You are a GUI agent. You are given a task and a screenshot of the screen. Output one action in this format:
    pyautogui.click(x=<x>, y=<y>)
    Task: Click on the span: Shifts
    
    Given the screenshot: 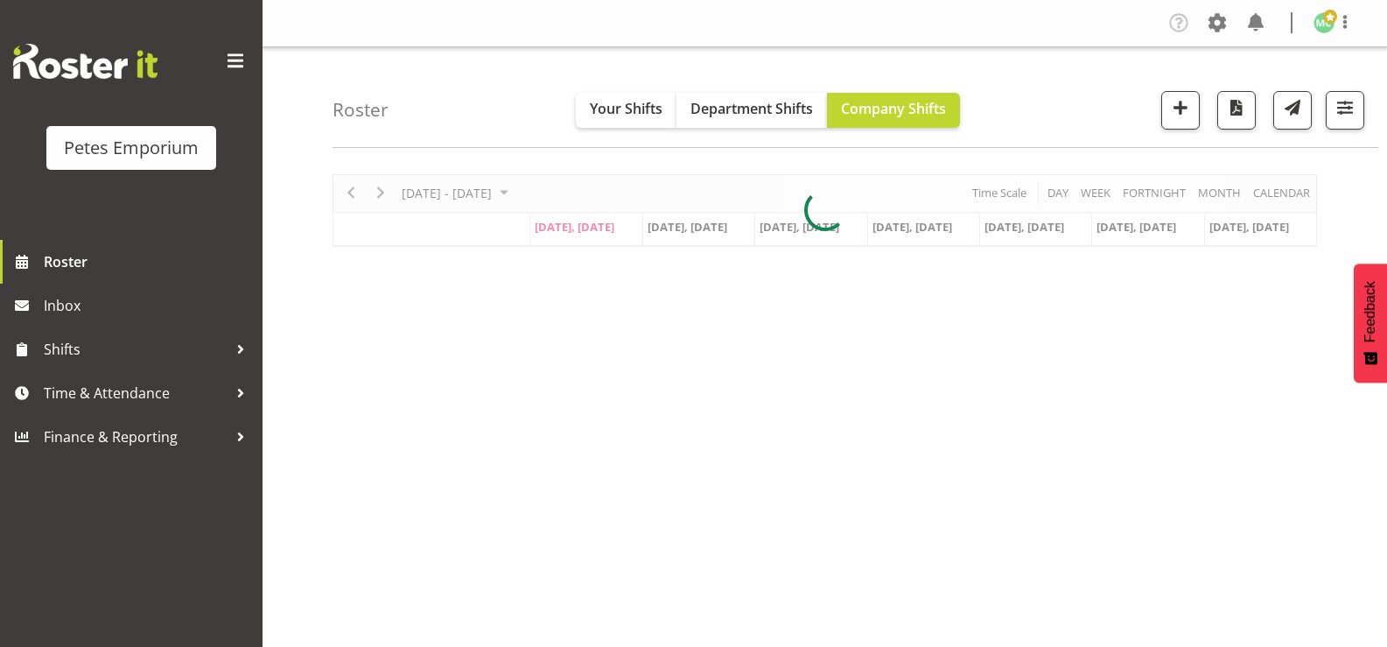 What is the action you would take?
    pyautogui.click(x=136, y=349)
    